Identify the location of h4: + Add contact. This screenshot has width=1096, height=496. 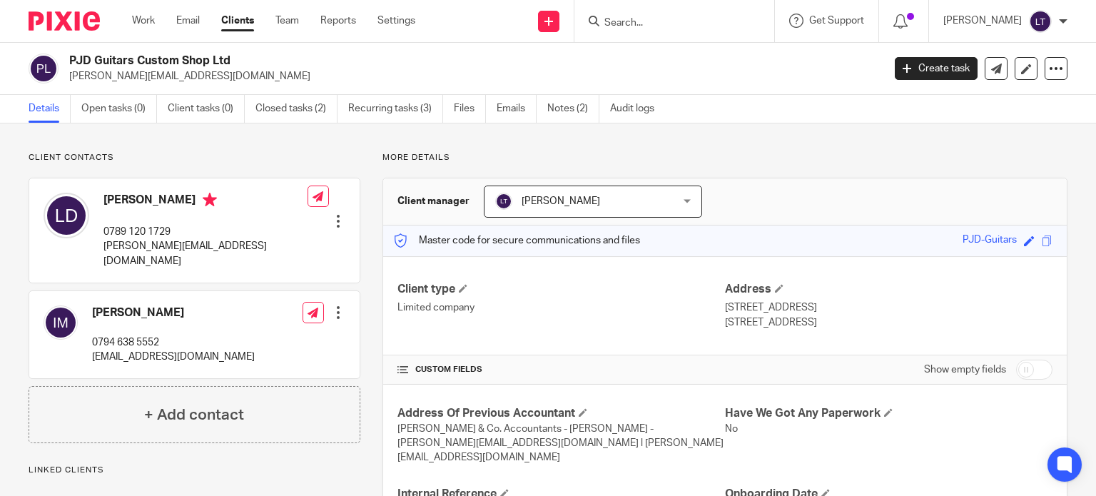
(194, 414).